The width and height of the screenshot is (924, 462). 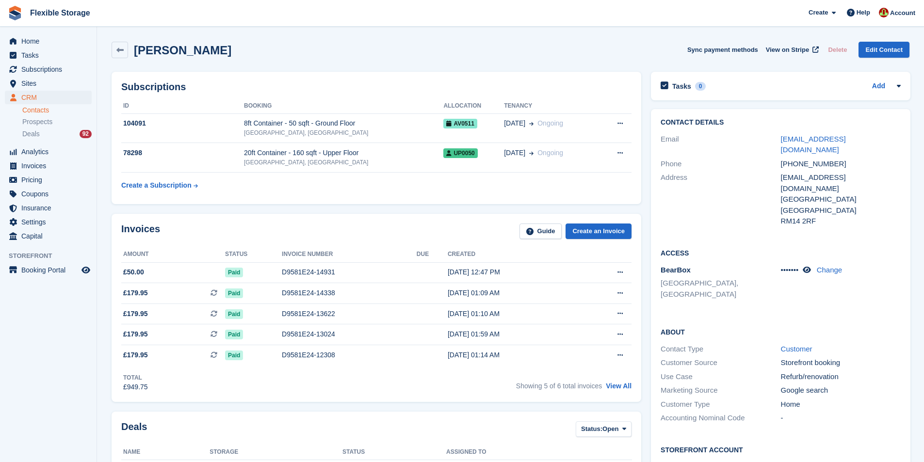 I want to click on a: Prospects, so click(x=57, y=122).